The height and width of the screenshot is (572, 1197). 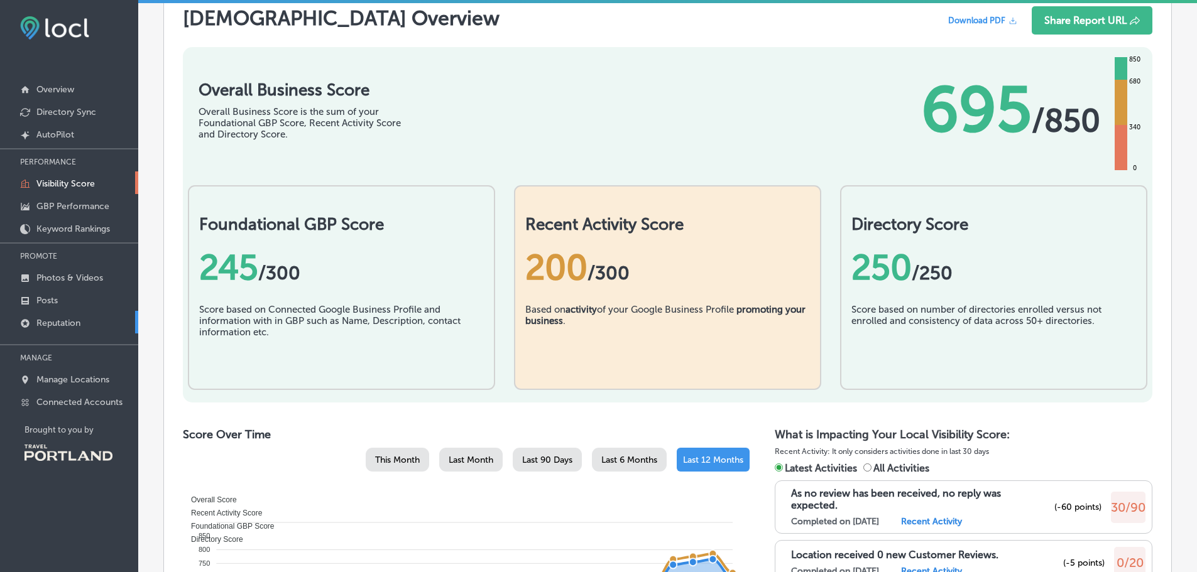 I want to click on span: Latest Activities, so click(x=821, y=468).